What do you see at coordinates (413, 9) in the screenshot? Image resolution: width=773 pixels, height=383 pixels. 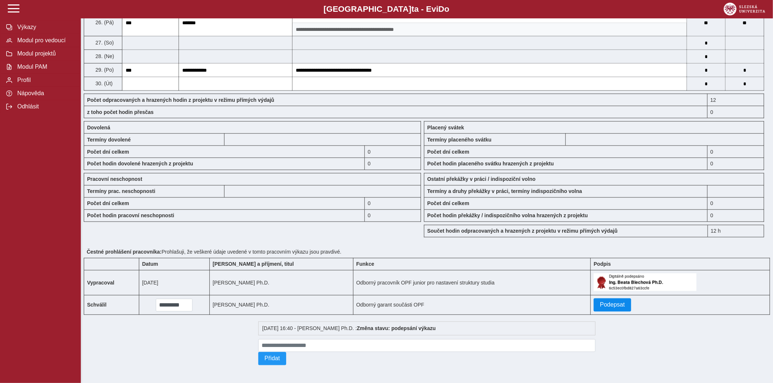 I see `span: t` at bounding box center [413, 9].